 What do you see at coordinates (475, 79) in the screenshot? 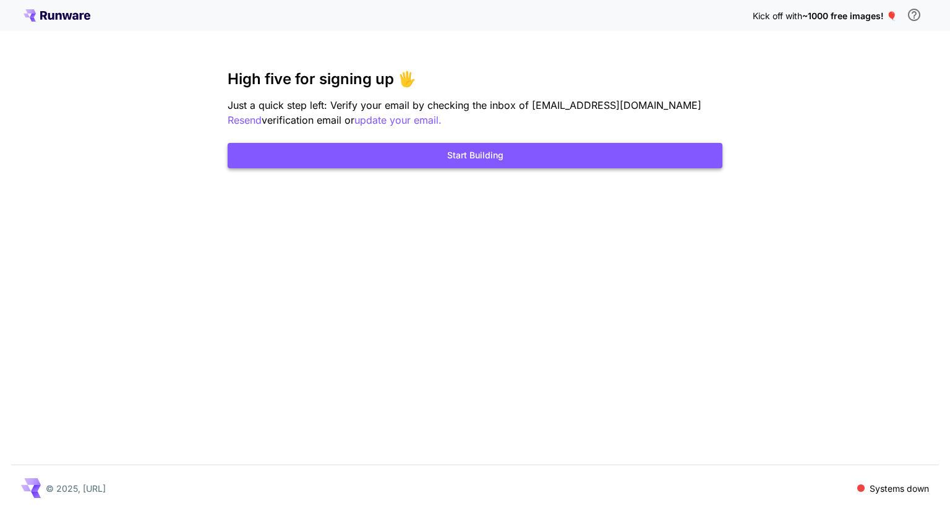
I see `h3: High five for signing up 🖐️` at bounding box center [475, 79].